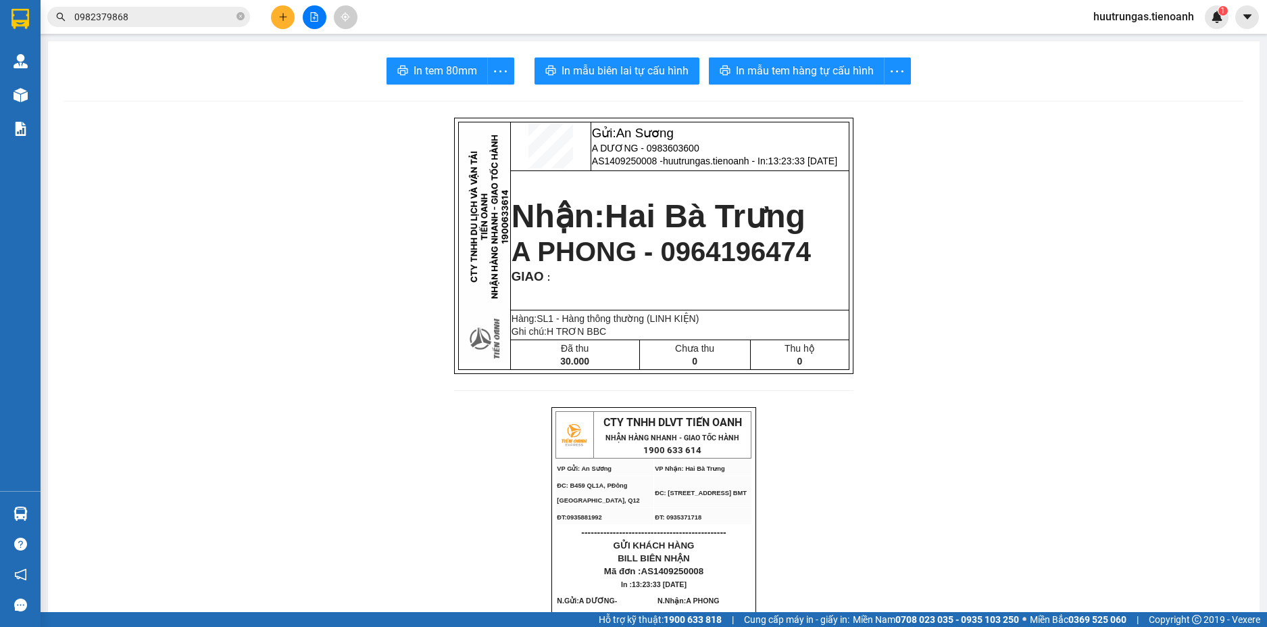 The height and width of the screenshot is (627, 1267). What do you see at coordinates (345, 17) in the screenshot?
I see `span: aim` at bounding box center [345, 17].